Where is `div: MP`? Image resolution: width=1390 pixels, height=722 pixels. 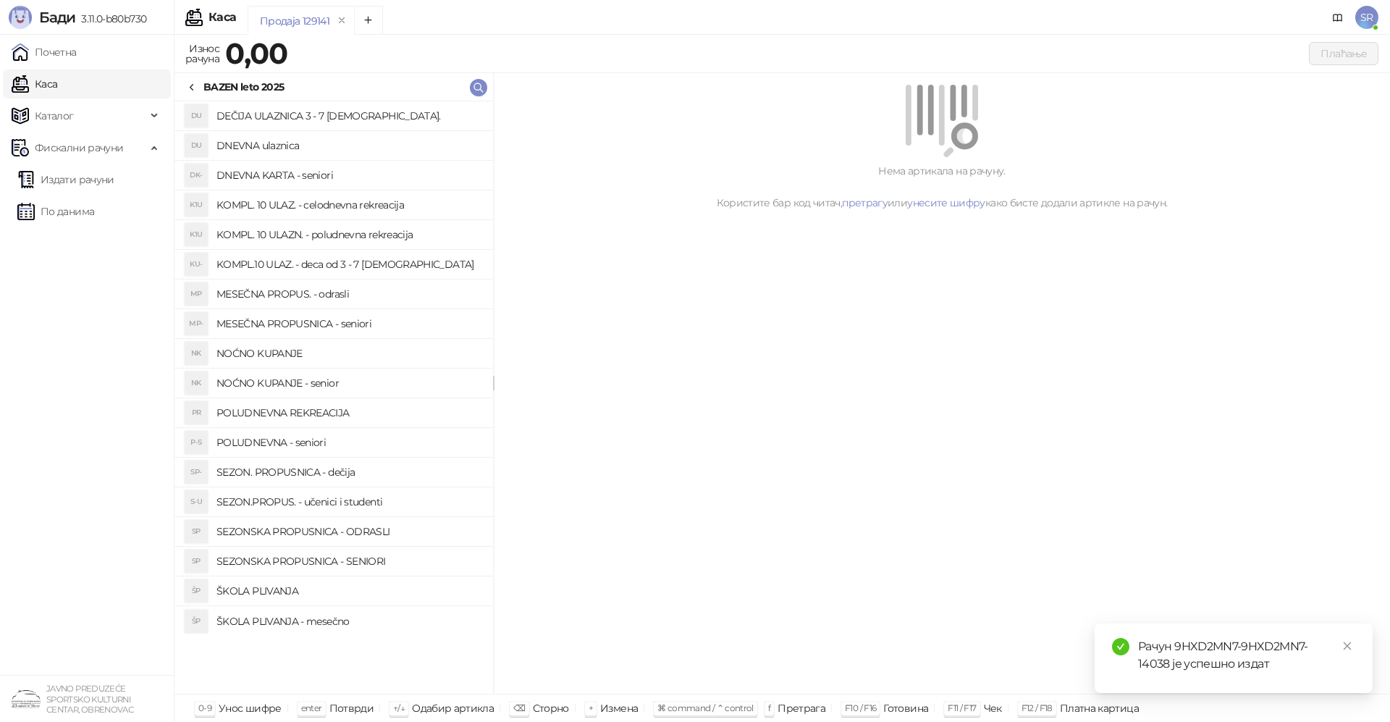 div: MP is located at coordinates (196, 294).